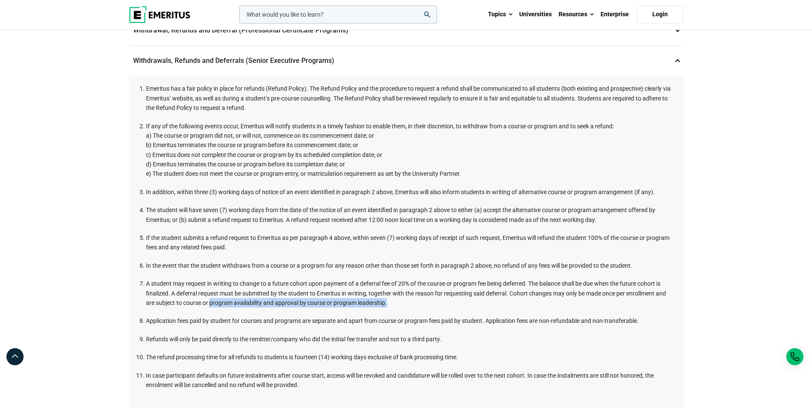  What do you see at coordinates (410, 215) in the screenshot?
I see `li: The student will have seven (7) working days from the date of the notice of an event identified i...` at bounding box center [410, 215].